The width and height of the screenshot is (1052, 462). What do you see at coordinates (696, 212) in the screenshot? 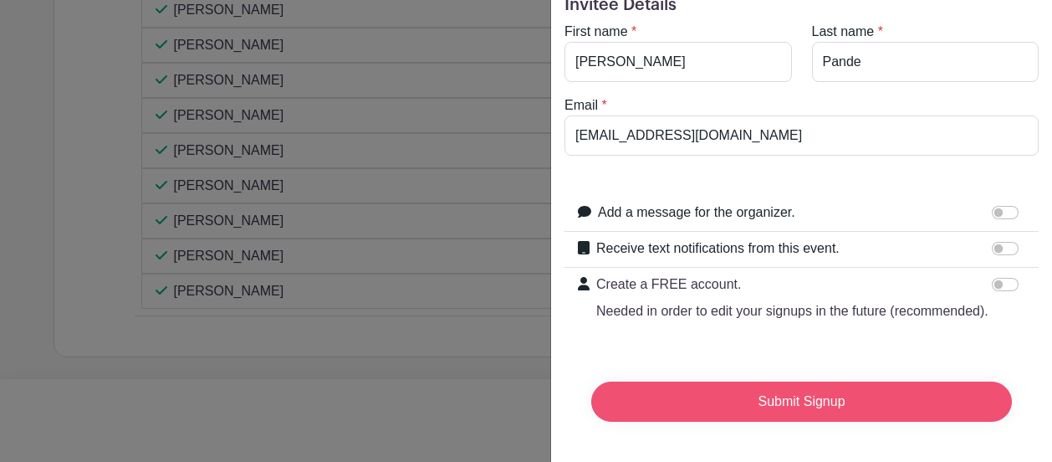
I see `label: Add a message for the organizer.` at bounding box center [696, 212].